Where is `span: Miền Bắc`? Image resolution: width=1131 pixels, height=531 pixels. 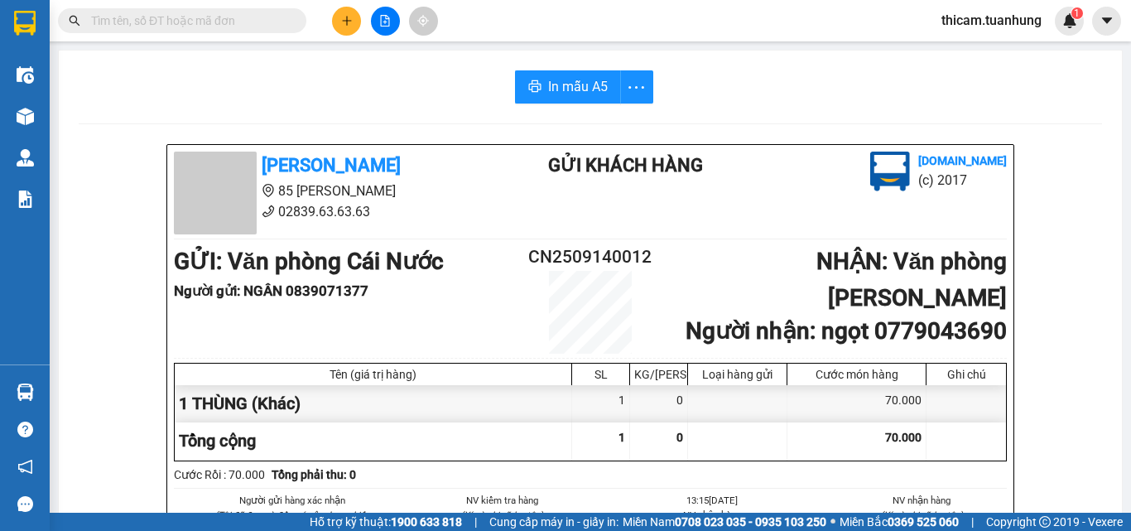
span: Miền Bắc is located at coordinates (899, 522).